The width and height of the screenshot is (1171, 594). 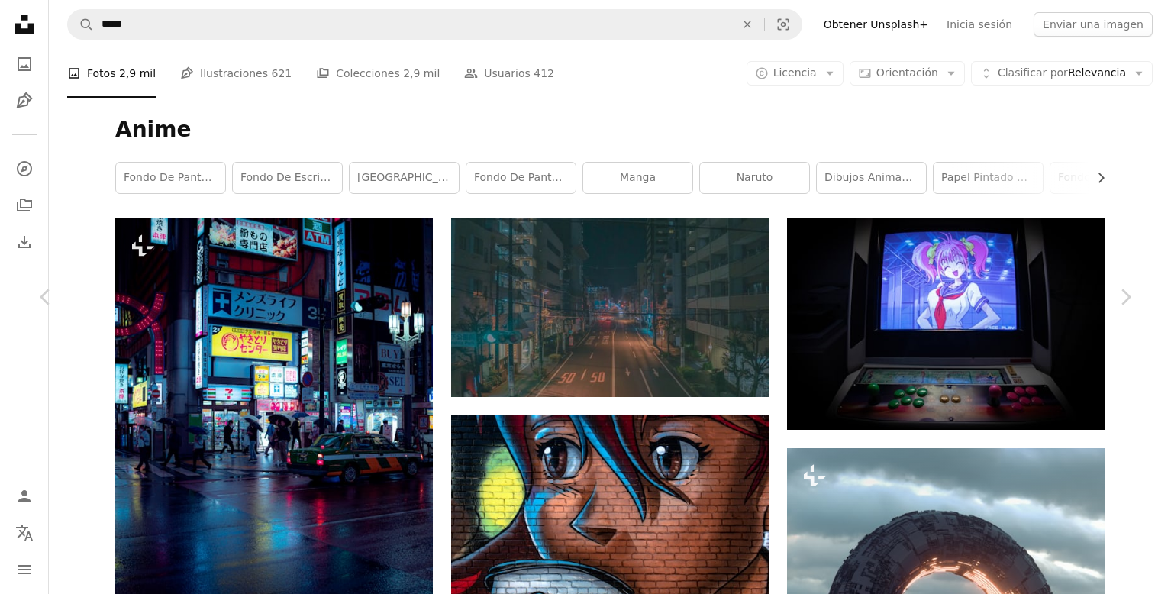 I want to click on span: Orientación, so click(x=906, y=72).